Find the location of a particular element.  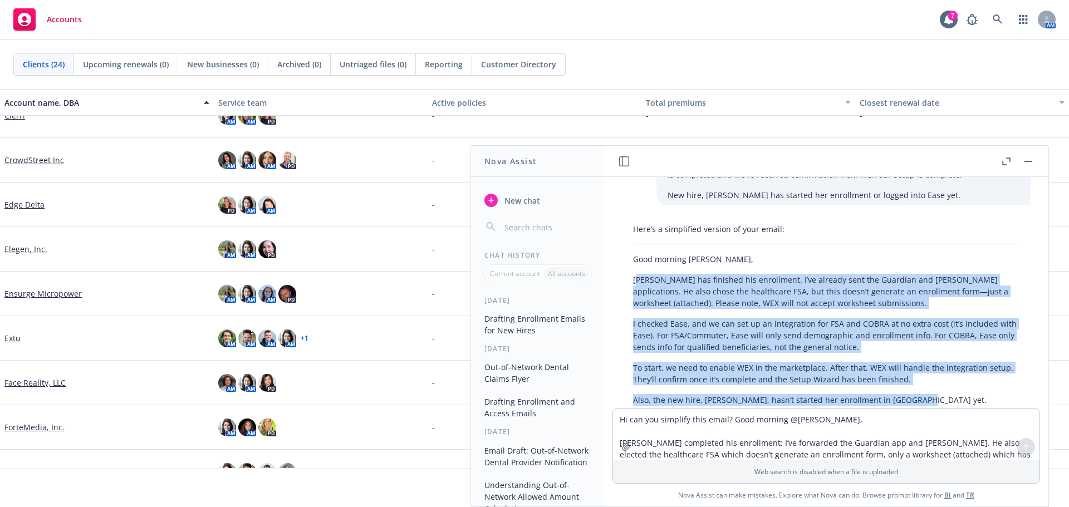

button: Drafting Enrollment Emails for New Hires is located at coordinates (537, 324).